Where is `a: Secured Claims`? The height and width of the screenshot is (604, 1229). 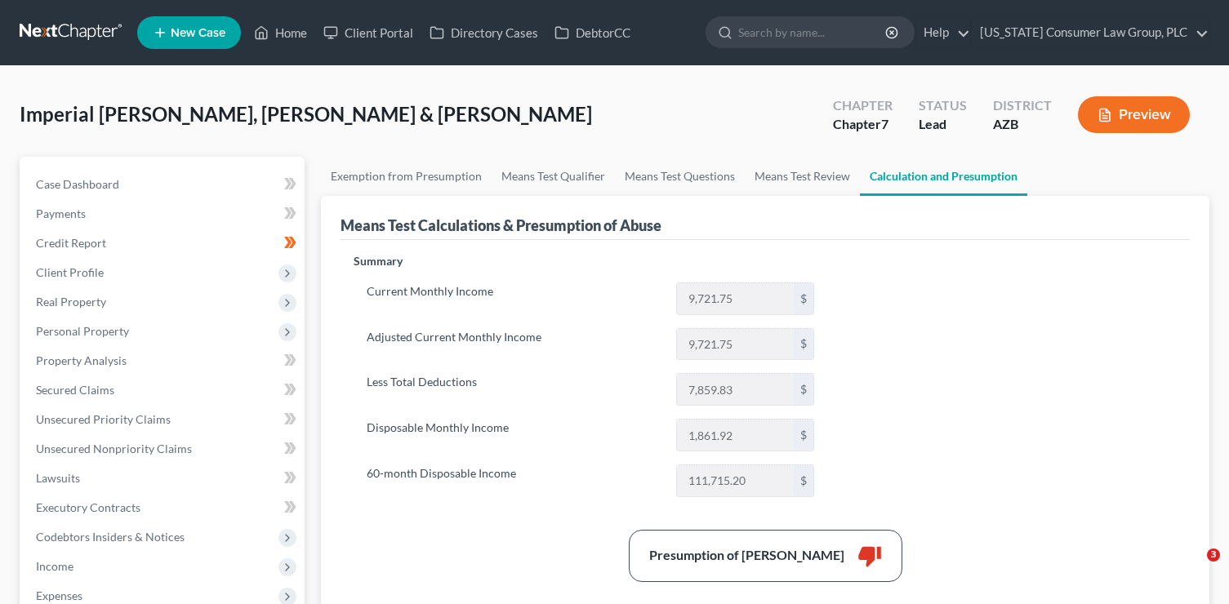
a: Secured Claims is located at coordinates (163, 390).